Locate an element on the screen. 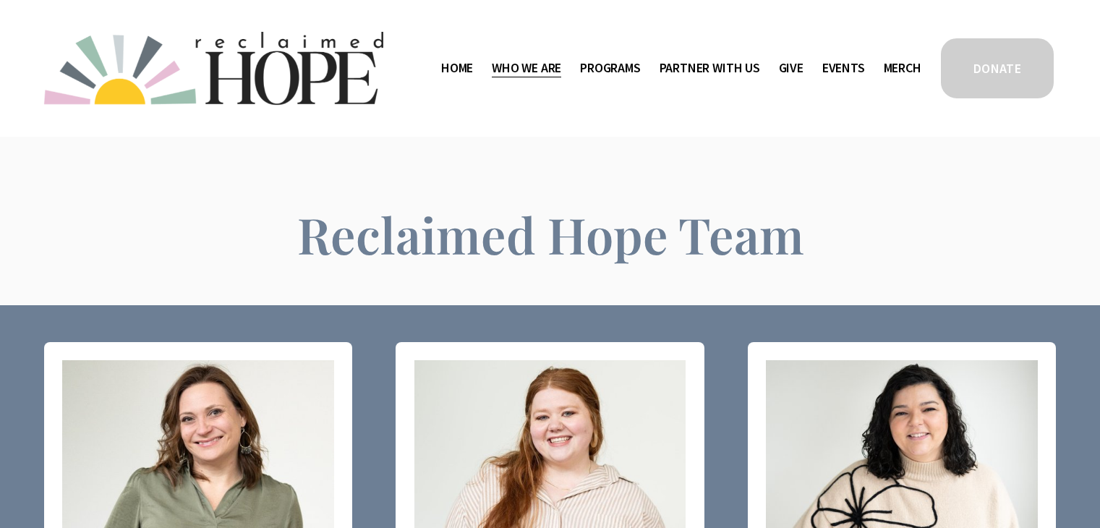 The image size is (1100, 528). a: Give is located at coordinates (791, 68).